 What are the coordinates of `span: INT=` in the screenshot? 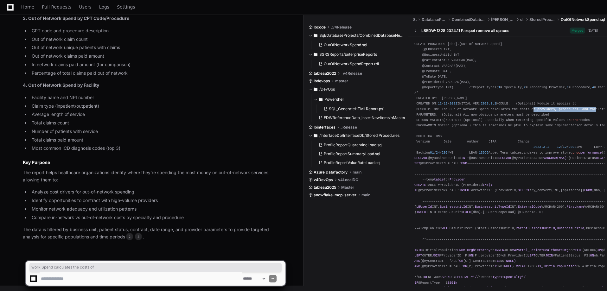 It's located at (465, 158).